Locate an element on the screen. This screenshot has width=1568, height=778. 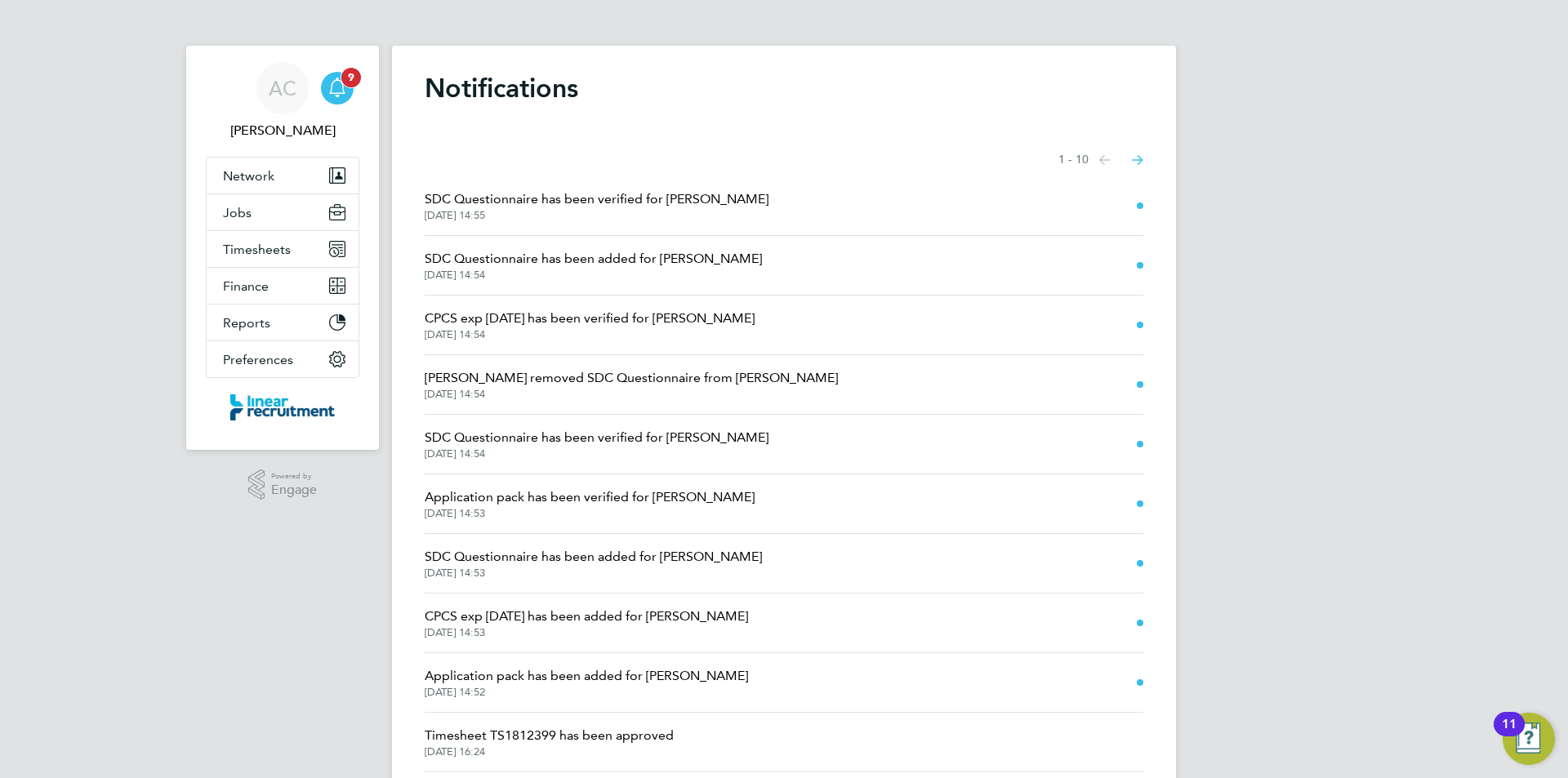
button: Preferences is located at coordinates (283, 359).